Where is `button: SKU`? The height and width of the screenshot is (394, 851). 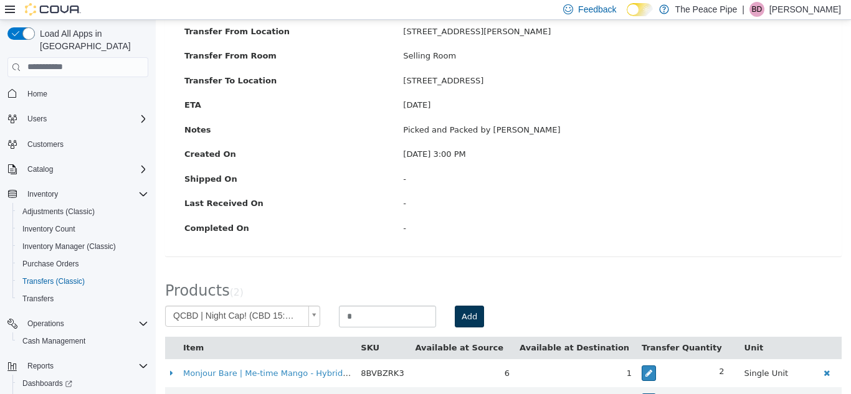
button: SKU is located at coordinates (216, 328).